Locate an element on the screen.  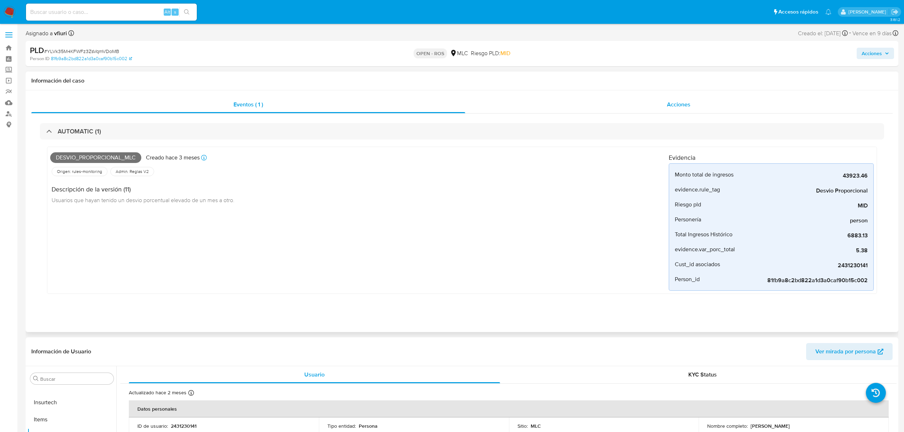
input: Buscar usuario o caso... is located at coordinates (111, 12).